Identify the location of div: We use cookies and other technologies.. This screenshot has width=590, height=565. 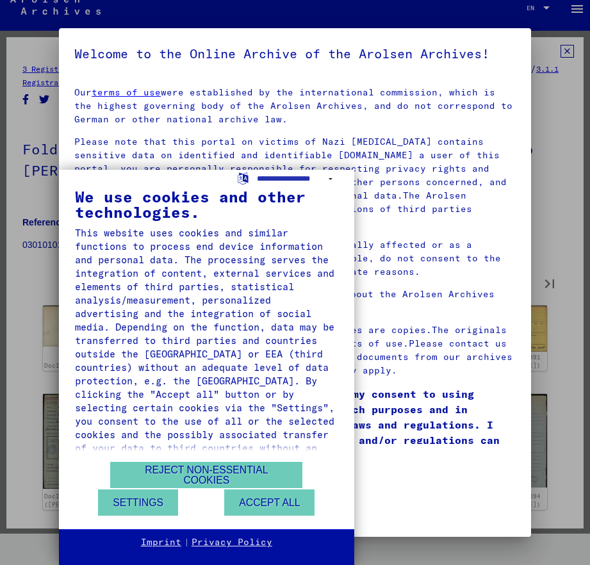
(206, 204).